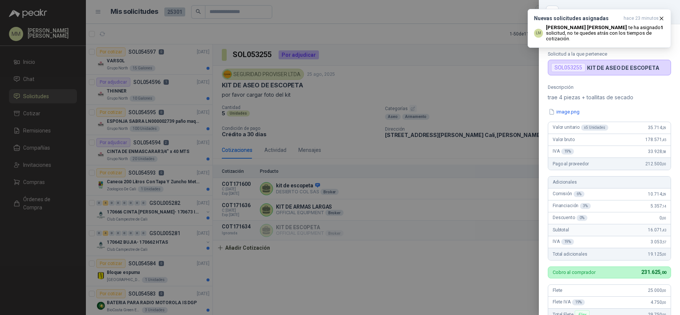 This screenshot has height=315, width=680. Describe the element at coordinates (664, 230) in the screenshot. I see `span: ,43` at that location.